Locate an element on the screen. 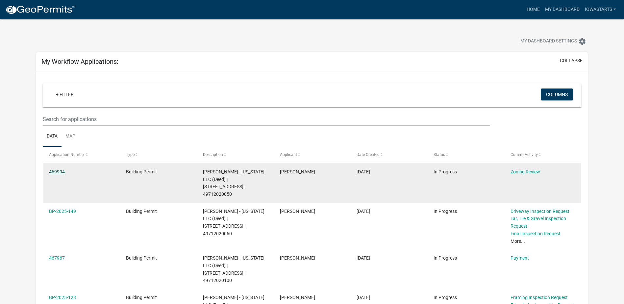 The height and width of the screenshot is (304, 624). datatable-header-cell: Applicant is located at coordinates (312, 154).